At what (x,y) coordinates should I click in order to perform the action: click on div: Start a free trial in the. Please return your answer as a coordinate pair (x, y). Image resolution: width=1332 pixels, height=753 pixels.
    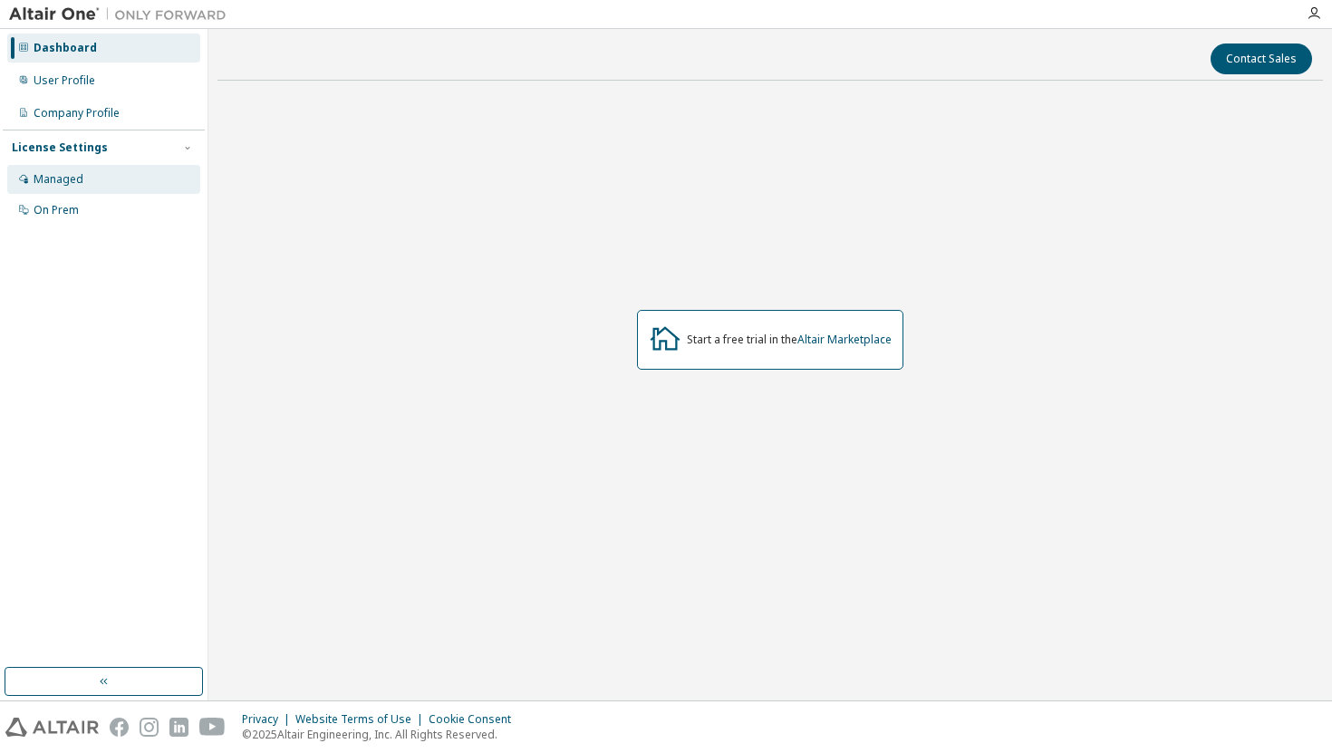
    Looking at the image, I should click on (790, 340).